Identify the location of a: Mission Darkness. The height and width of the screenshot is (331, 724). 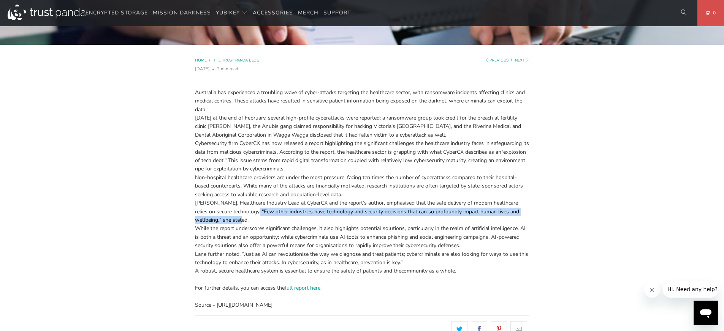
(182, 13).